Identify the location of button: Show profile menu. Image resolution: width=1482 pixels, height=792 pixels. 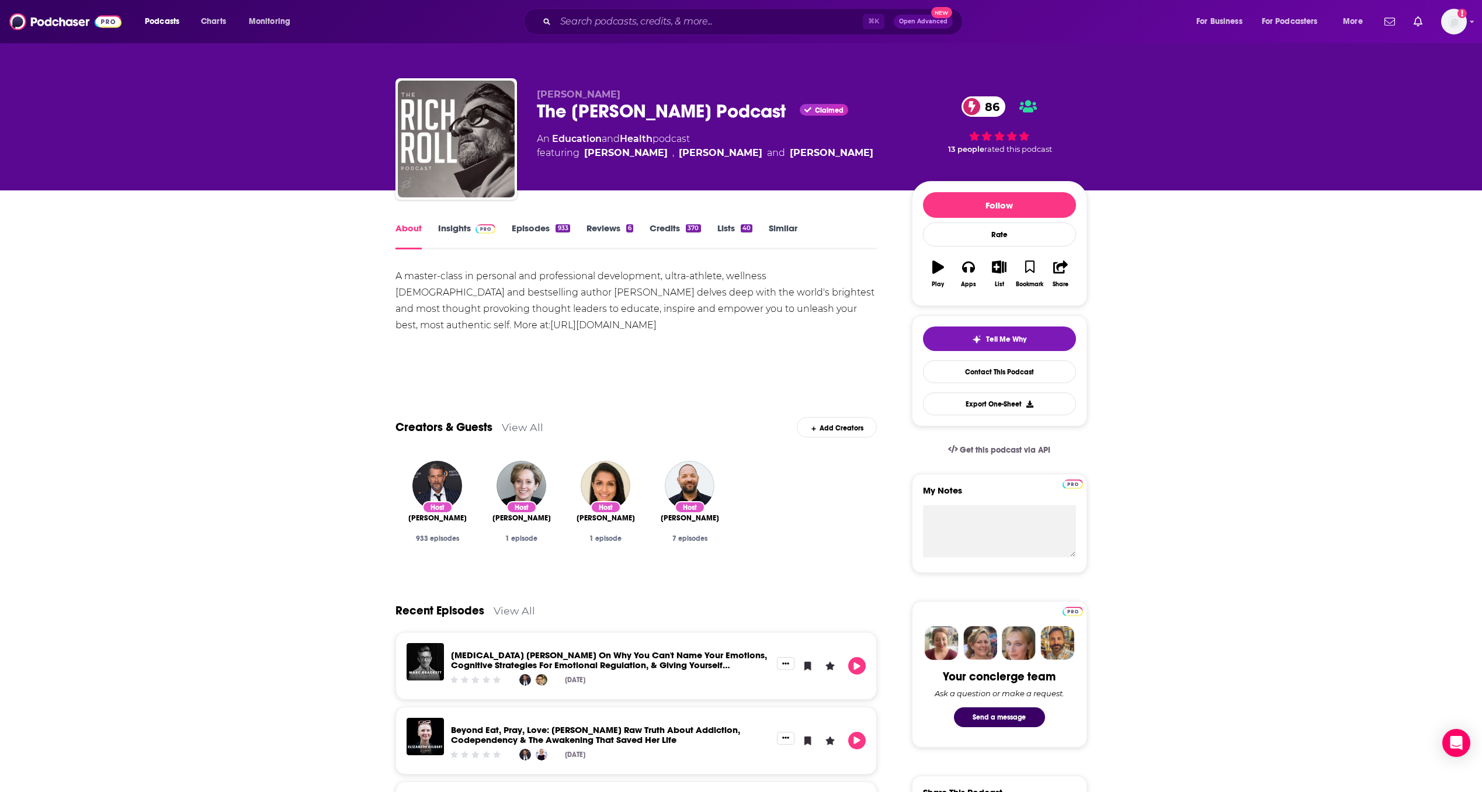
(1454, 22).